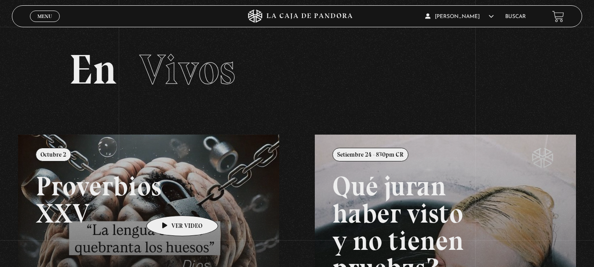 The width and height of the screenshot is (594, 267). What do you see at coordinates (558, 16) in the screenshot?
I see `a: View your shopping cart` at bounding box center [558, 16].